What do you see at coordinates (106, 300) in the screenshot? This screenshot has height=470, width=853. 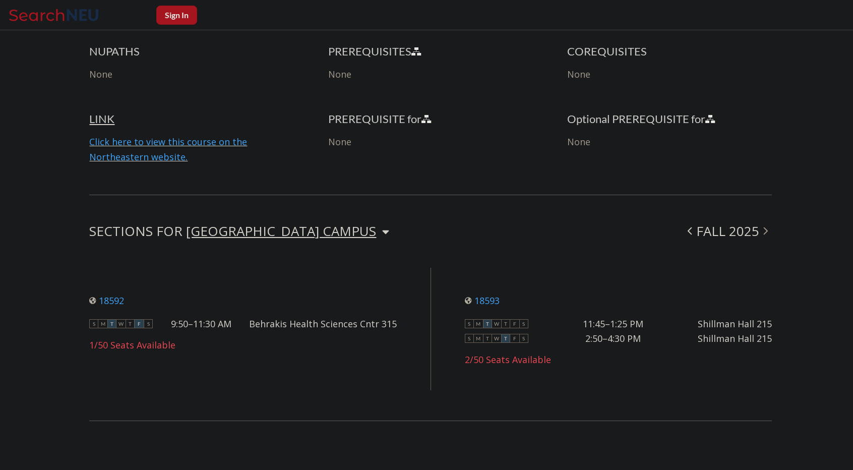 I see `a: 18592` at bounding box center [106, 300].